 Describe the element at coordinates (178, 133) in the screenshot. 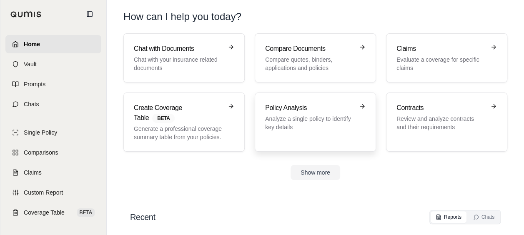

I see `p: Generate a professional coverage summary table from your policies.` at that location.